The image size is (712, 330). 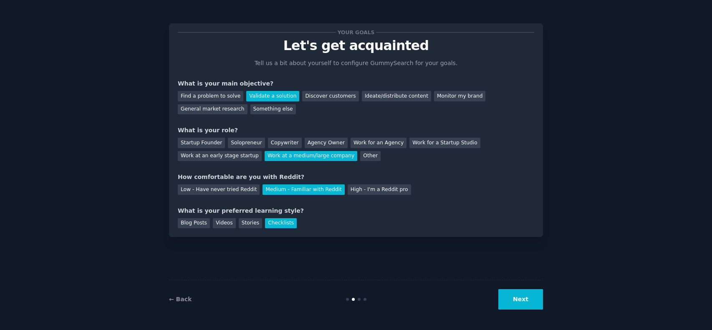 I want to click on div: Work at a medium/large company, so click(x=311, y=156).